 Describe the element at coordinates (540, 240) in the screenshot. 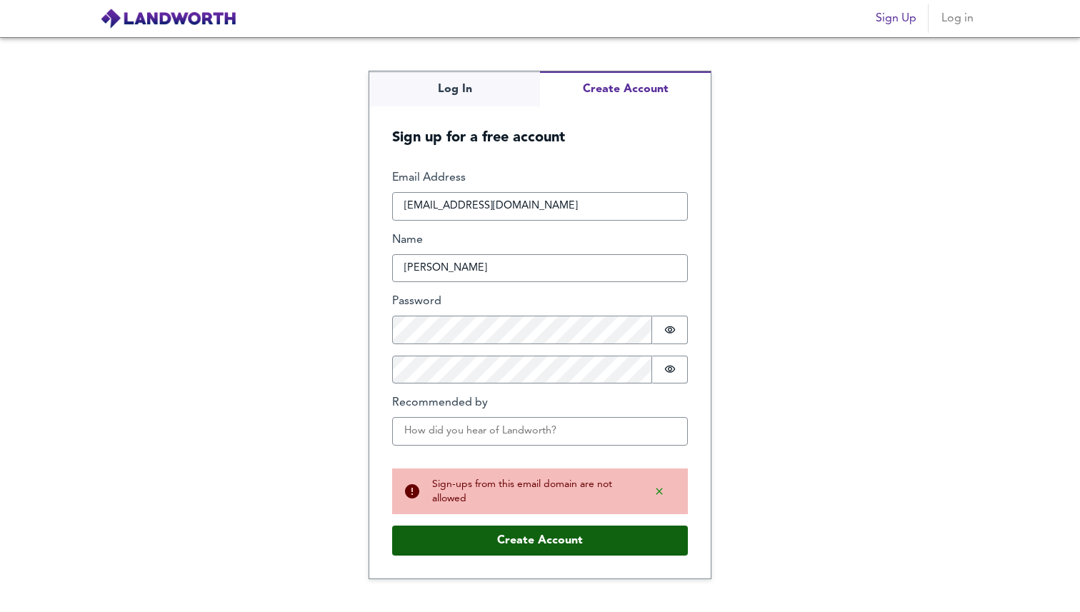

I see `label: Name` at that location.